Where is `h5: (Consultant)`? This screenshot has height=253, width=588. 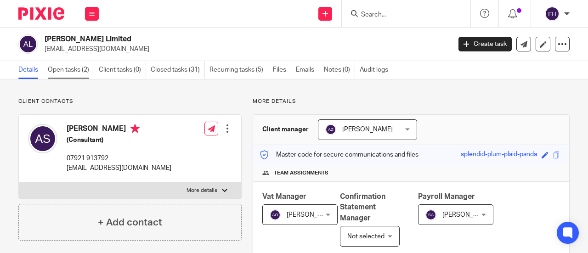 h5: (Consultant) is located at coordinates (119, 140).